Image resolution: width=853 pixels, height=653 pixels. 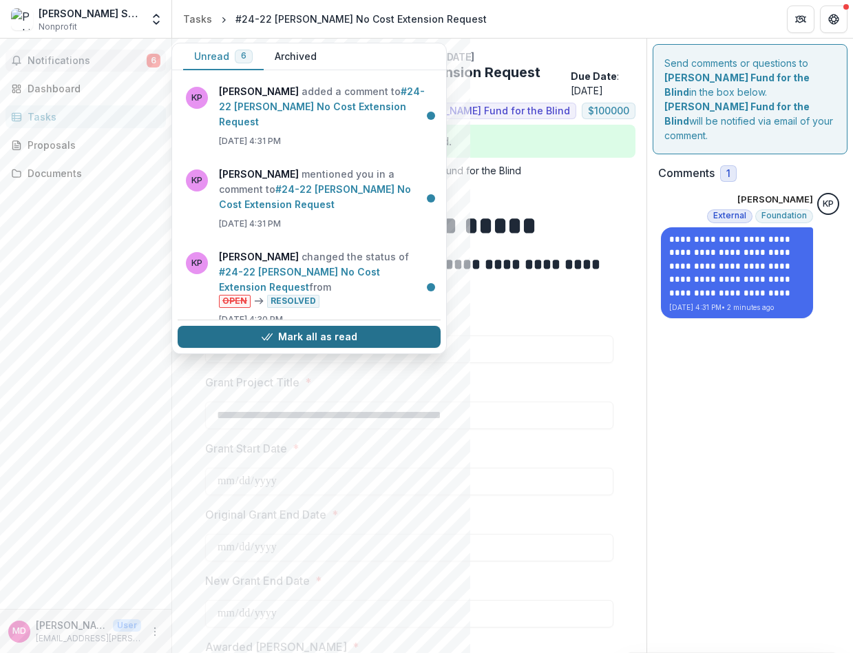 I want to click on button: Get Help, so click(x=834, y=19).